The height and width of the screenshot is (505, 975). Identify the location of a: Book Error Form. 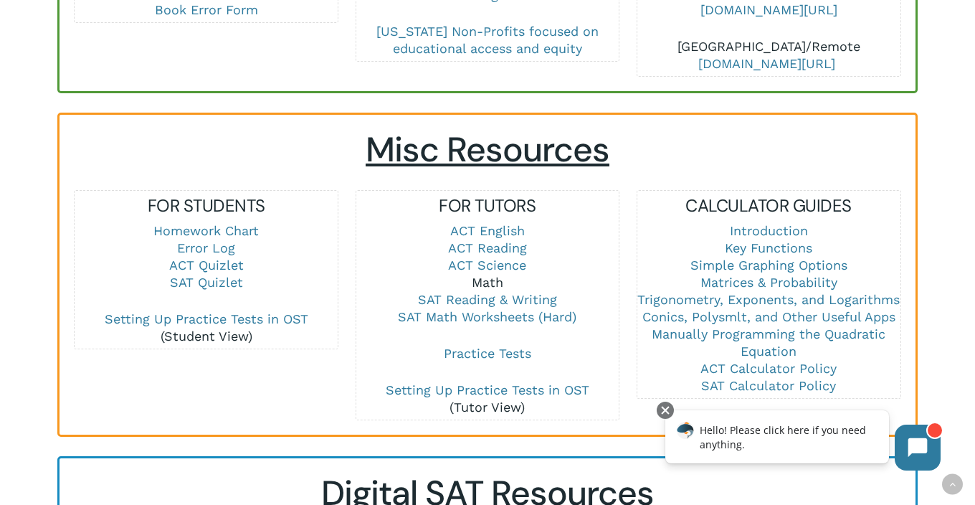
(207, 9).